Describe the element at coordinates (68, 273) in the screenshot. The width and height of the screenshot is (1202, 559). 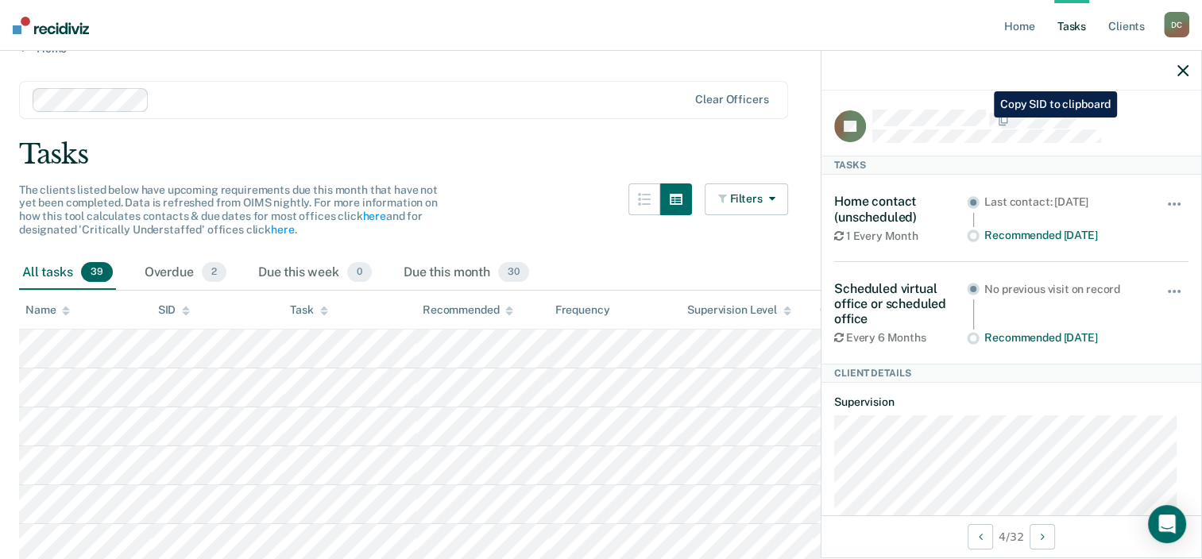
I see `div: All tasks` at that location.